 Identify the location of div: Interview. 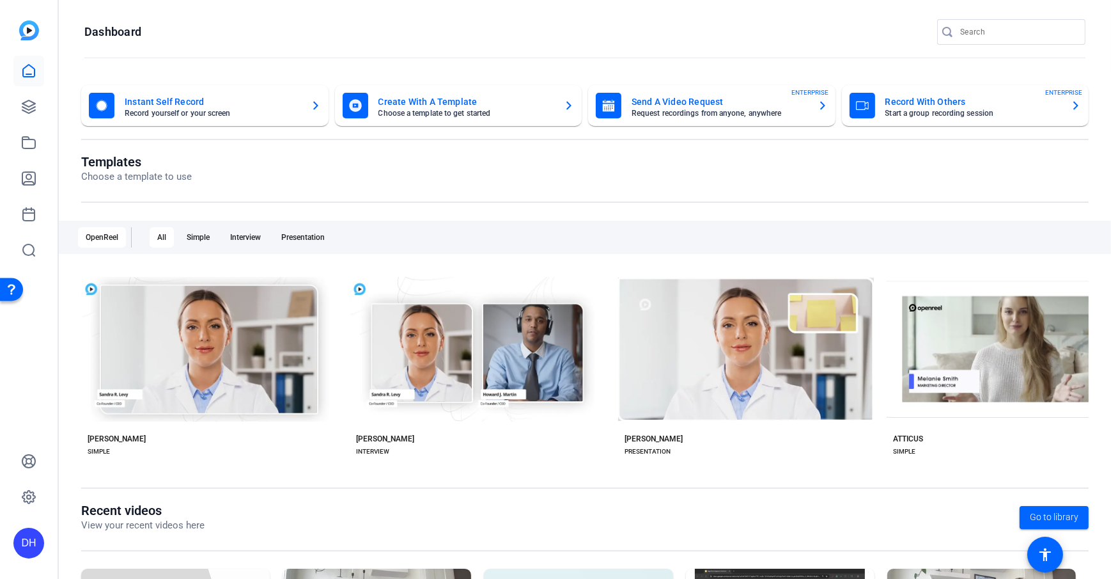
(246, 237).